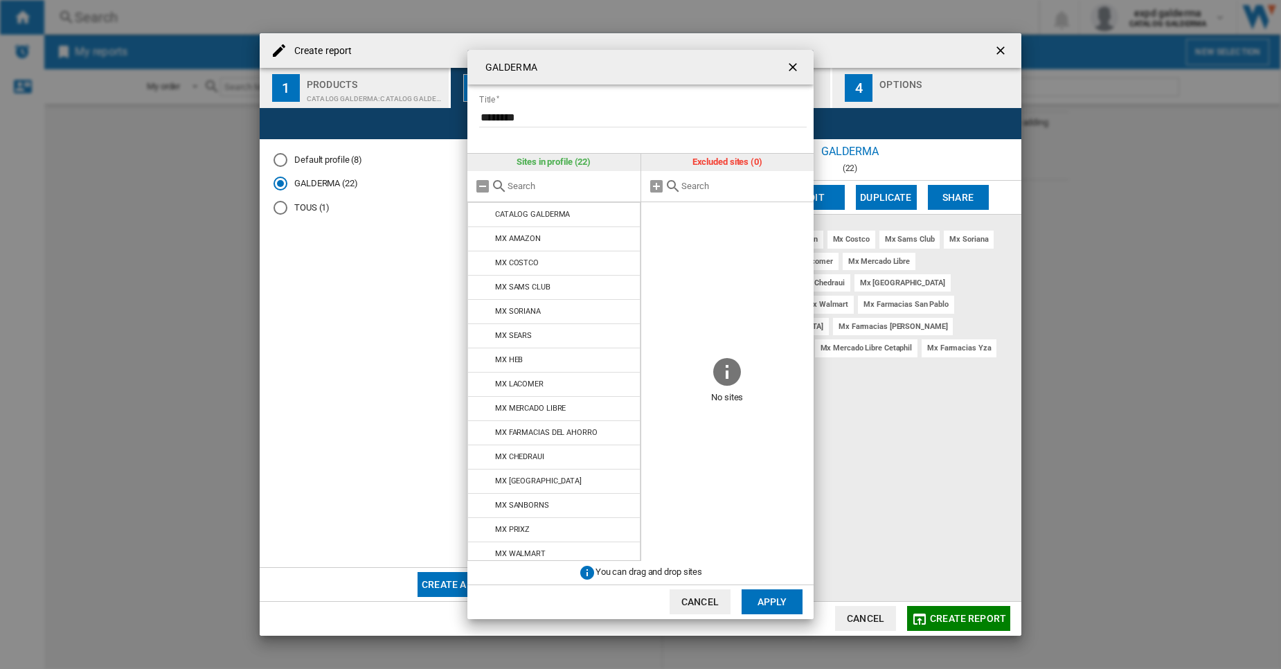  I want to click on div: MX HEB, so click(509, 359).